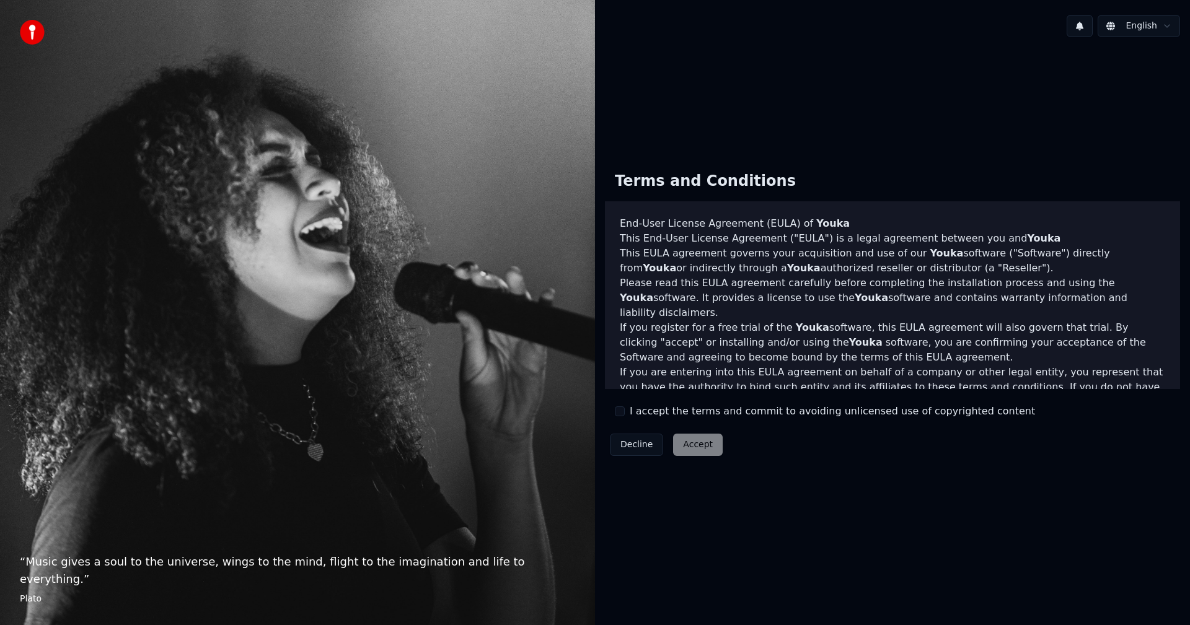  I want to click on p: “ Music gives a soul to the universe, wings to the mind, flight to the imagination and life to ev..., so click(297, 571).